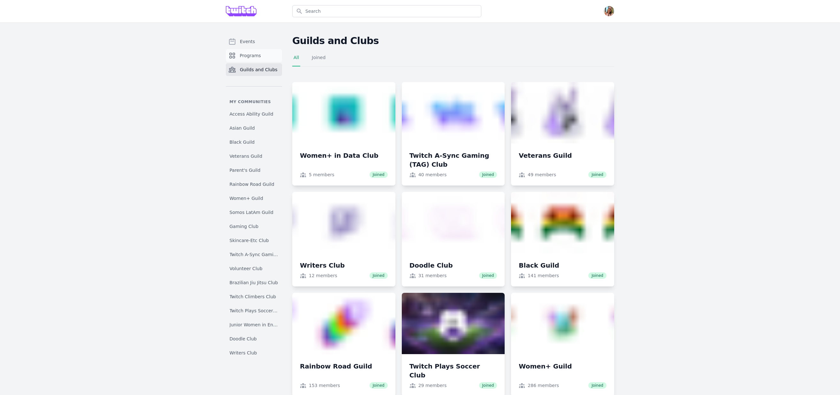  Describe the element at coordinates (242, 142) in the screenshot. I see `span: Black Guild` at that location.